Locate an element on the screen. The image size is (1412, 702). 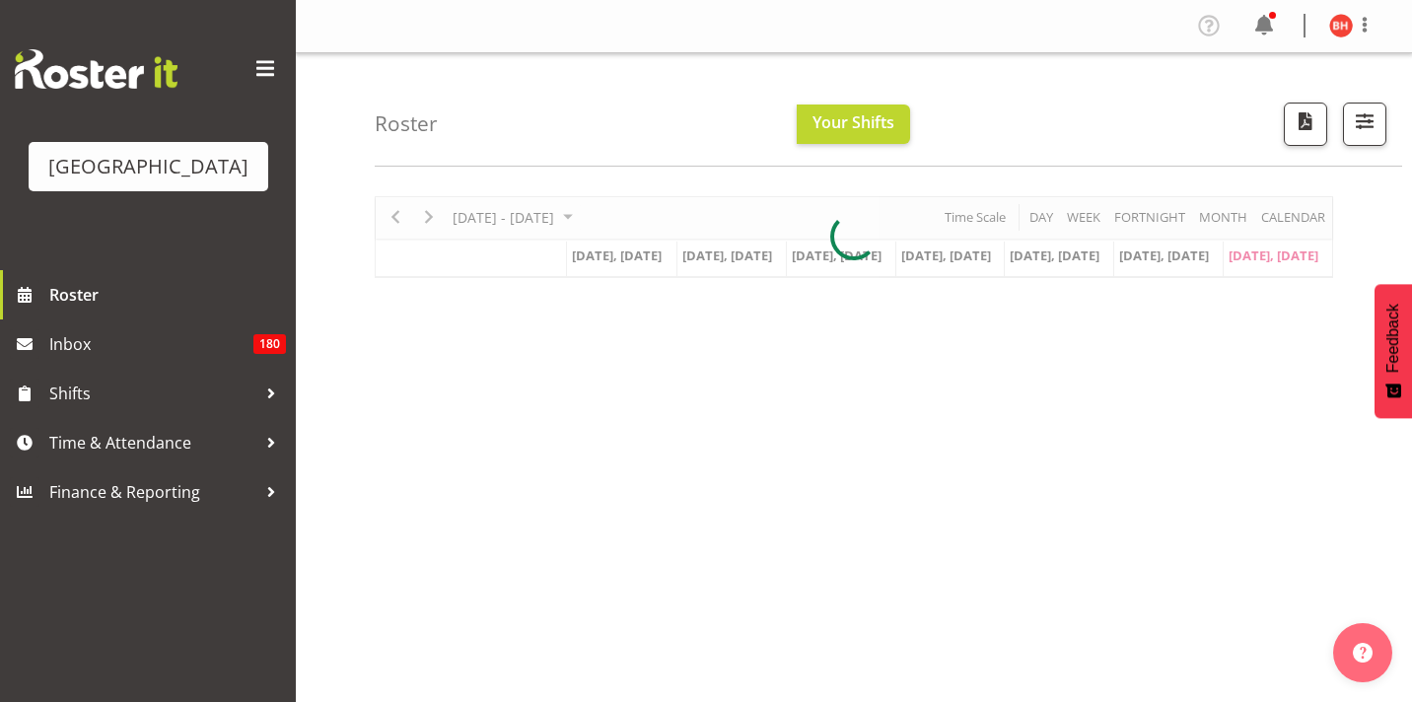
span: Shifts is located at coordinates (153, 393).